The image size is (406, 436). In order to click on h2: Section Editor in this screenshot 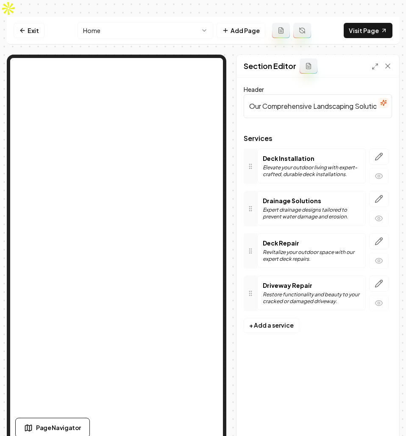, I will do `click(270, 66)`.